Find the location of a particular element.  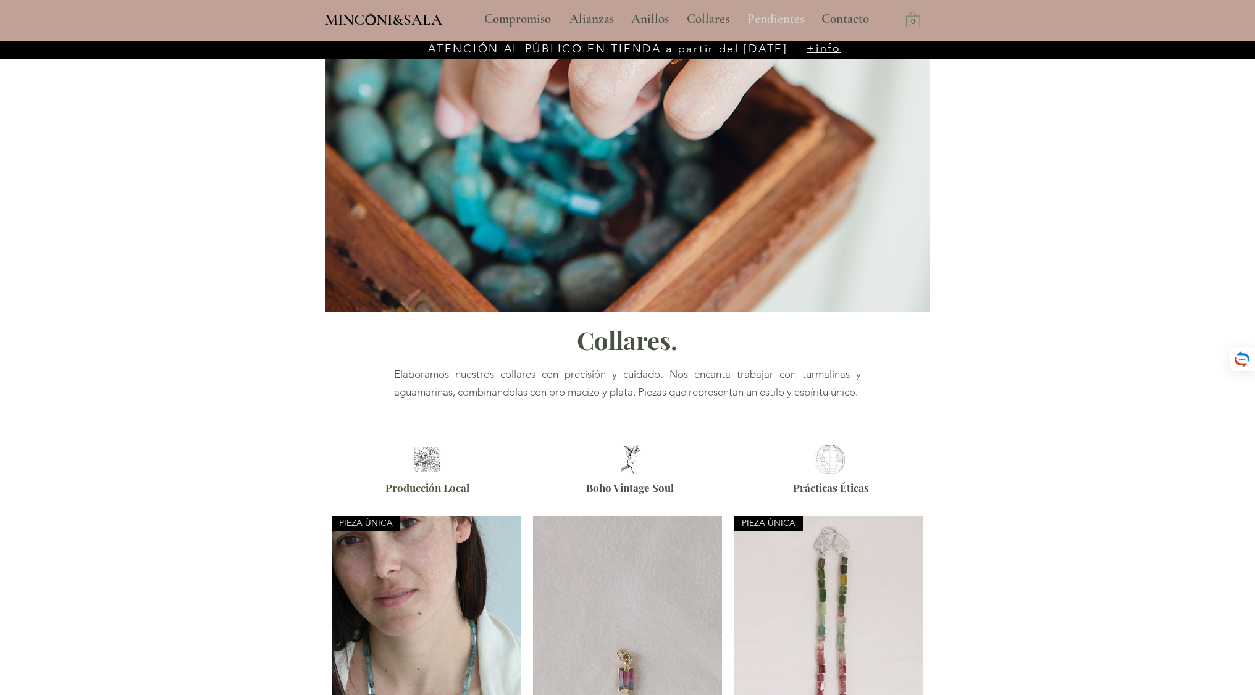

text: 0 is located at coordinates (913, 22).